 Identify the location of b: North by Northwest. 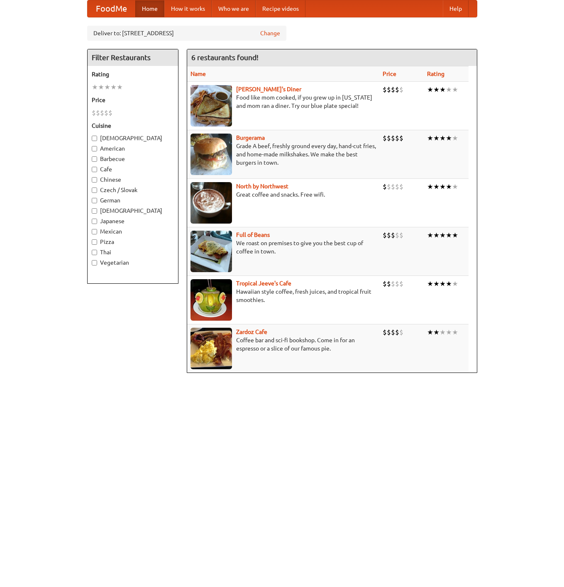
(262, 186).